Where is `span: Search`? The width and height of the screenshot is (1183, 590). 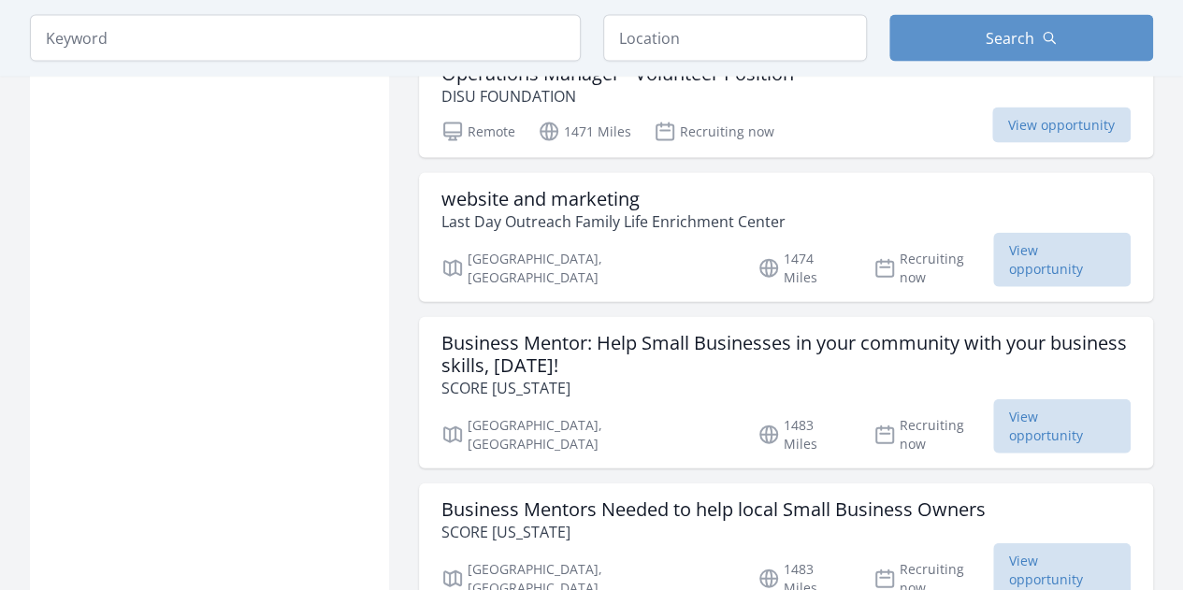 span: Search is located at coordinates (1010, 38).